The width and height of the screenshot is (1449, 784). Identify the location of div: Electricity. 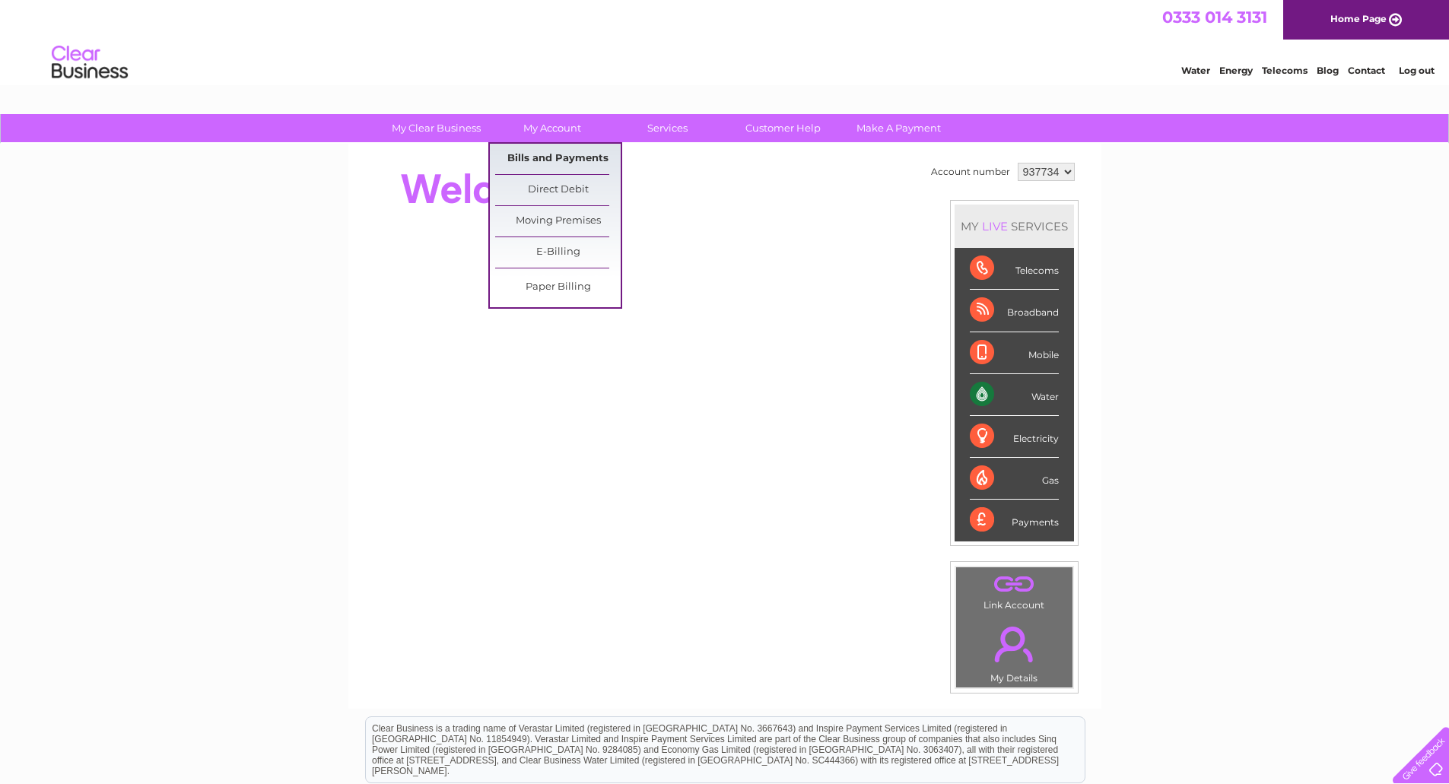
(1014, 436).